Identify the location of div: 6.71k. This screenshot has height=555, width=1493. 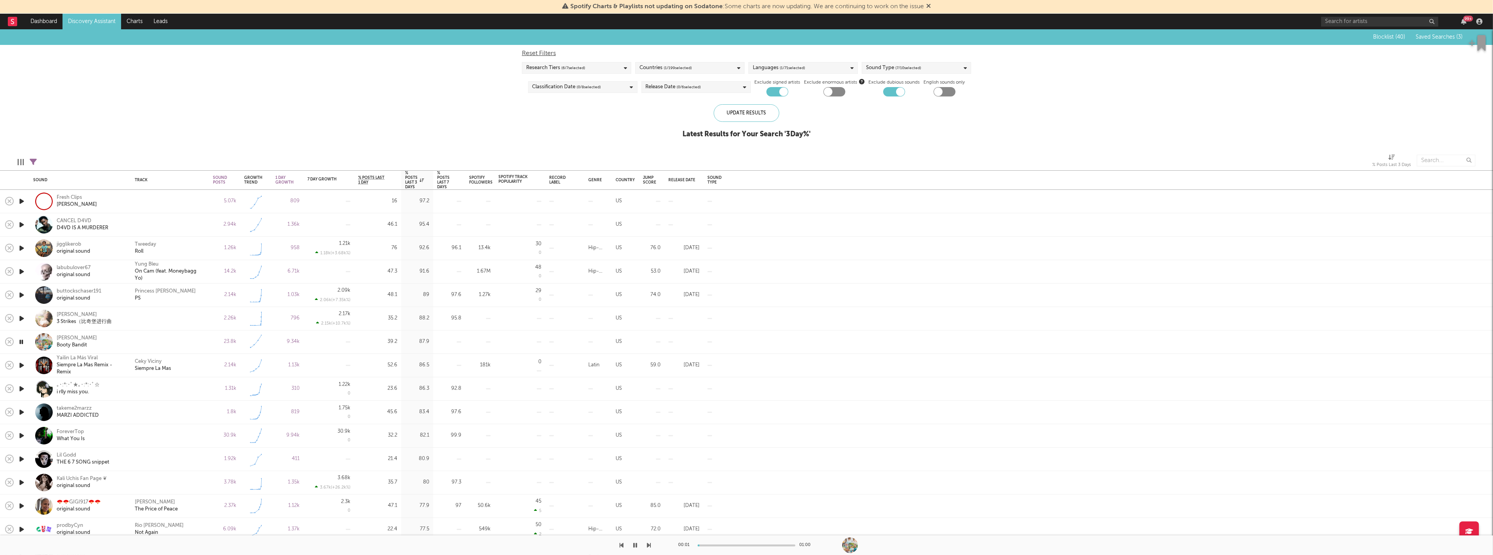
(288, 272).